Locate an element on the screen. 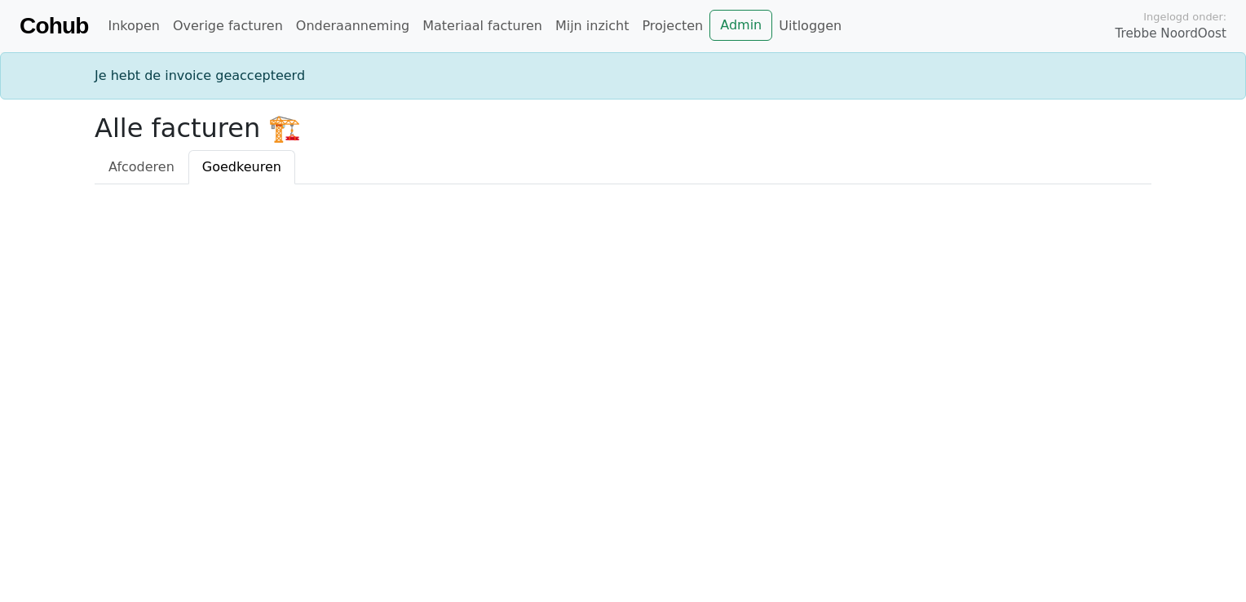  a: Admin is located at coordinates (740, 25).